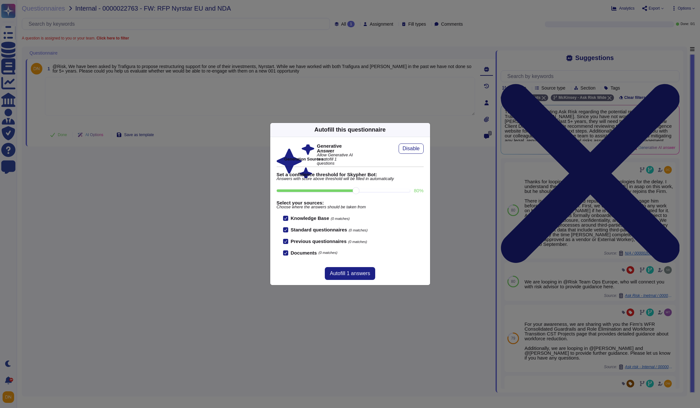 Image resolution: width=700 pixels, height=408 pixels. What do you see at coordinates (319, 229) in the screenshot?
I see `b: Standard questionnaires` at bounding box center [319, 229].